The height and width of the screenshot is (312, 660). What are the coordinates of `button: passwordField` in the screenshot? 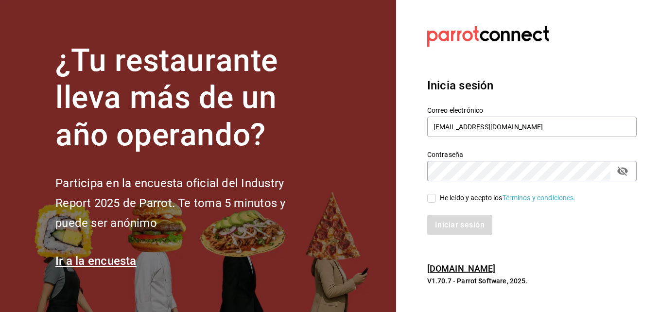 It's located at (623, 171).